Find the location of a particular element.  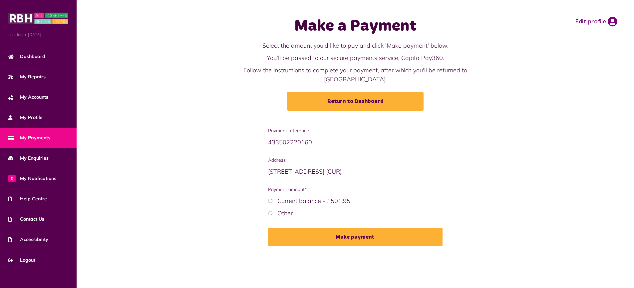

p: Select the amount you'd like to pay and click 'Make payment' below. is located at coordinates (355, 45).